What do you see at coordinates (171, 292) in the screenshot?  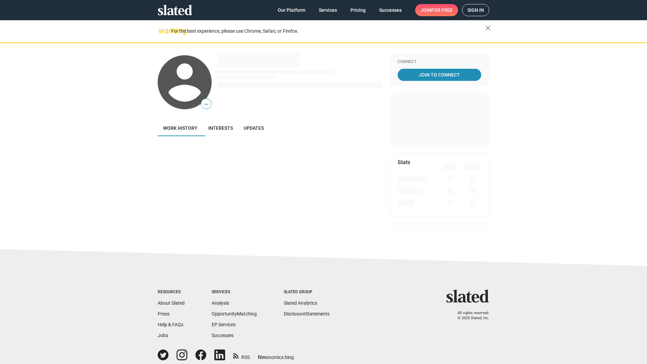 I see `div: Resources` at bounding box center [171, 292].